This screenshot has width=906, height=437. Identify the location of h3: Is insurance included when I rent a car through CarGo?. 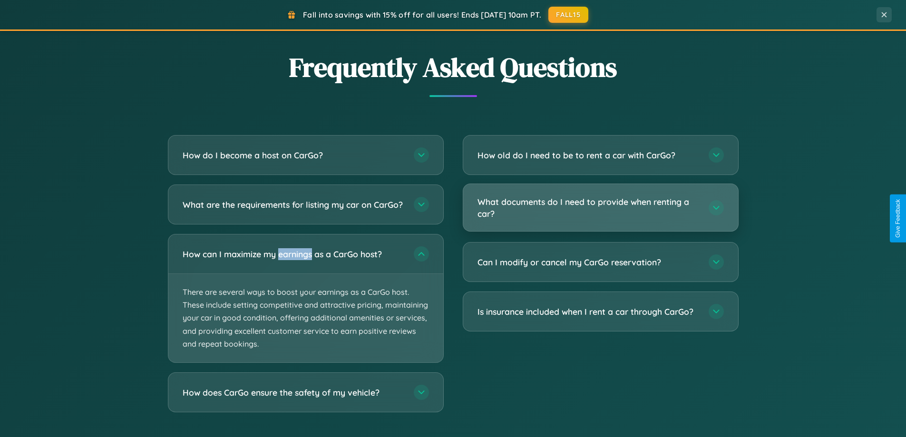
(588, 311).